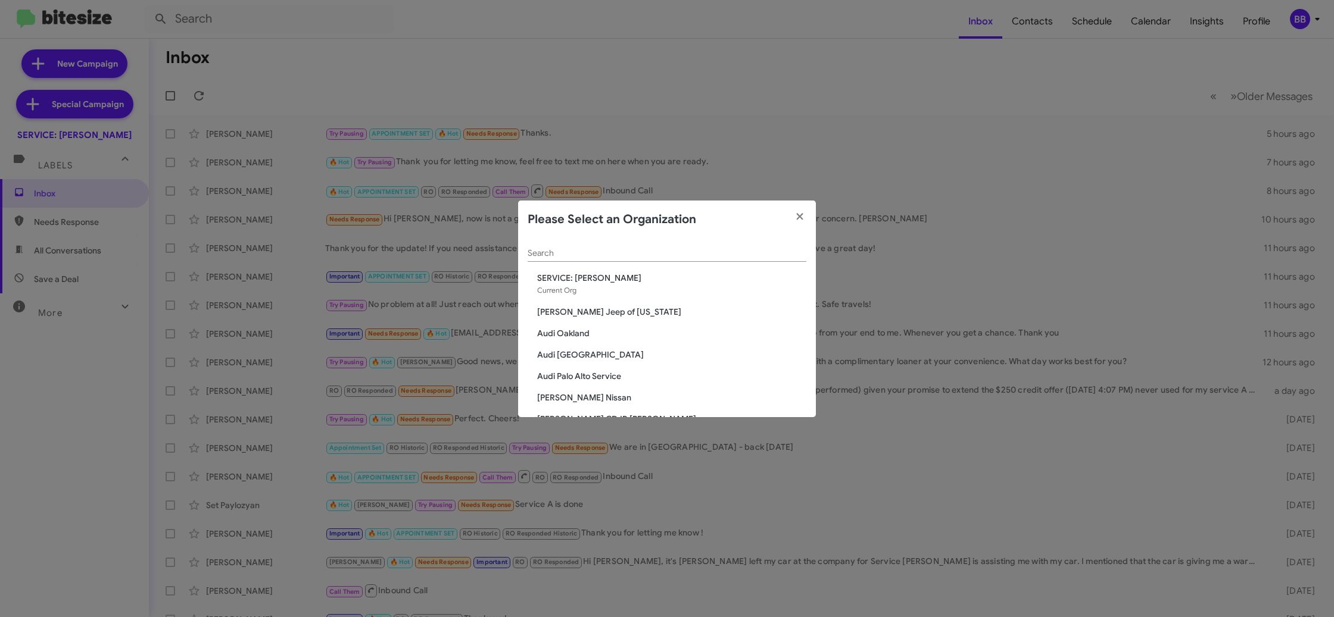  Describe the element at coordinates (672, 376) in the screenshot. I see `span: Audi Palo Alto Service` at that location.